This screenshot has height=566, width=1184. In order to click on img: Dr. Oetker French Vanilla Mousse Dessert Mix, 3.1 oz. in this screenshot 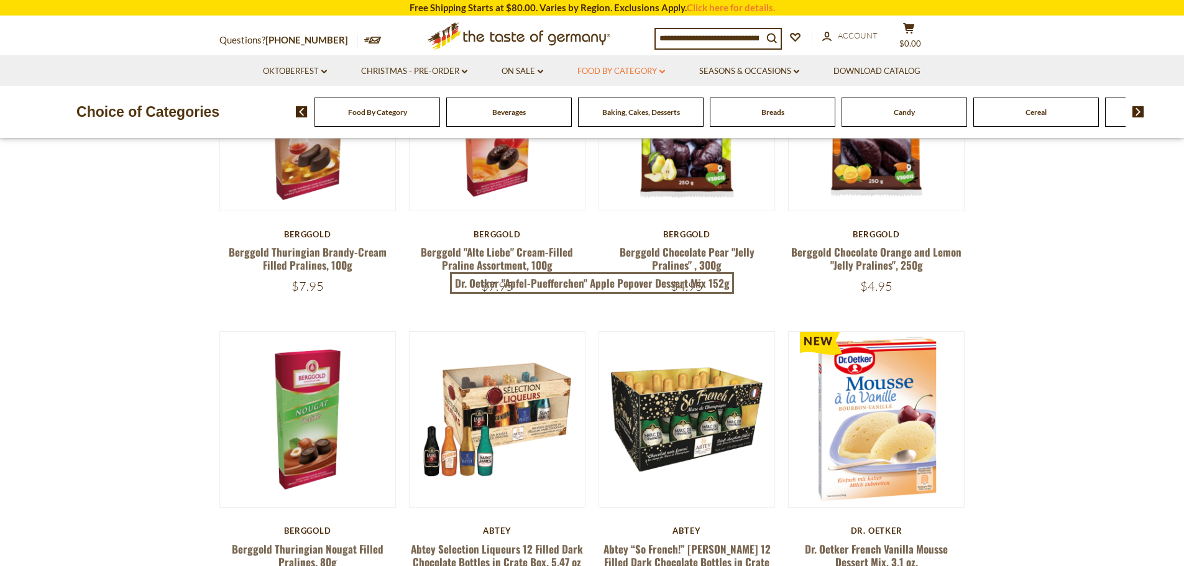, I will do `click(876, 419)`.